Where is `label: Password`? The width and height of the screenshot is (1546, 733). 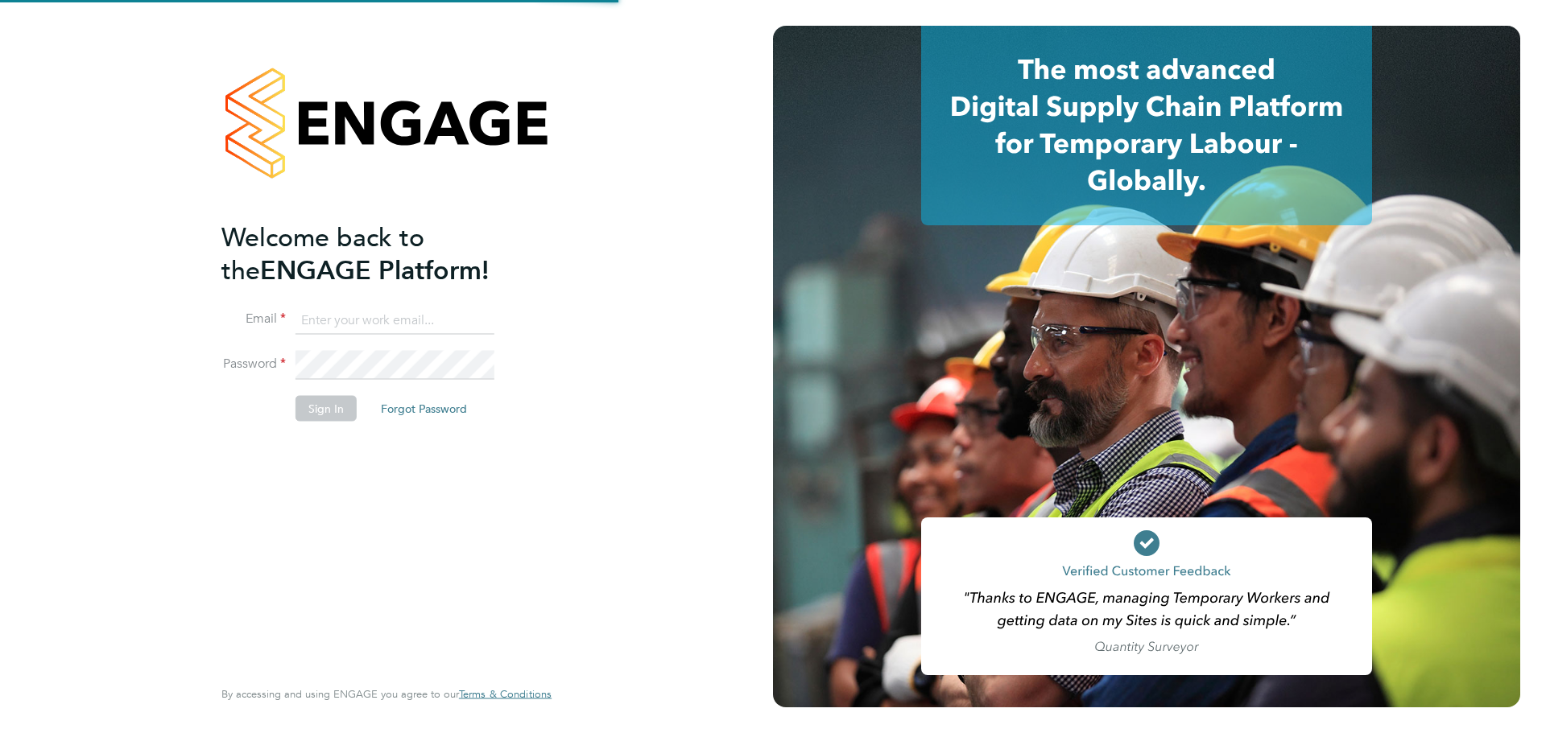 label: Password is located at coordinates (254, 364).